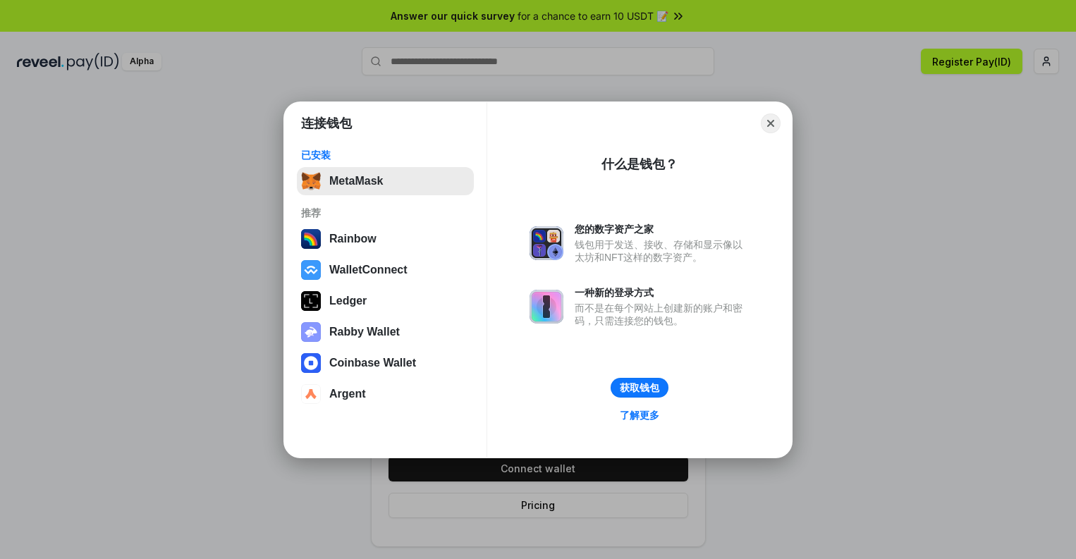 This screenshot has width=1076, height=559. What do you see at coordinates (385, 270) in the screenshot?
I see `button: WalletConnect` at bounding box center [385, 270].